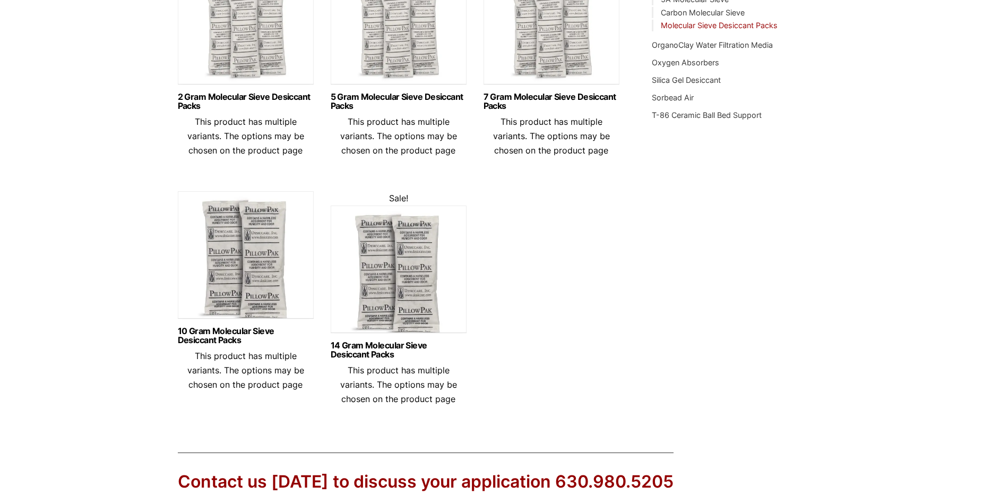  What do you see at coordinates (719, 25) in the screenshot?
I see `a: Molecular Sieve Desiccant Packs` at bounding box center [719, 25].